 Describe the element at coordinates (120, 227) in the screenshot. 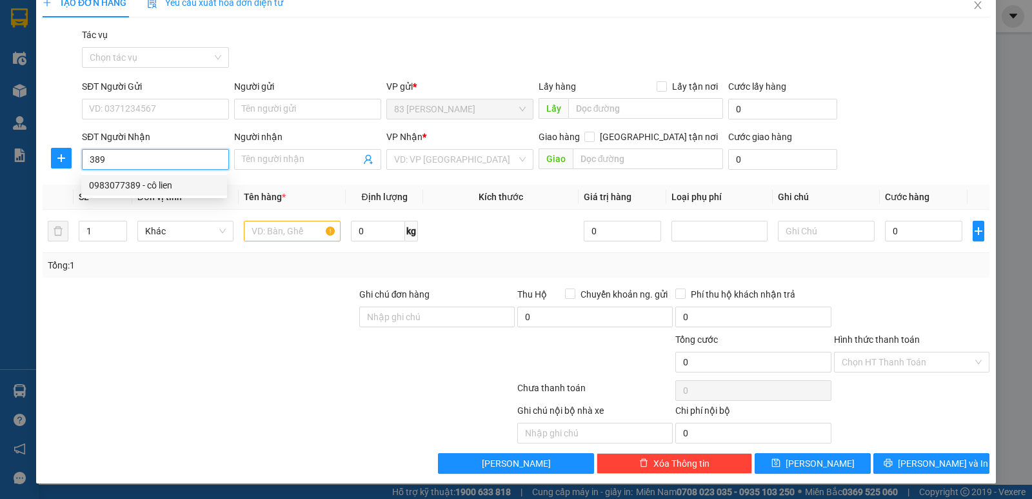

I see `span: up` at that location.